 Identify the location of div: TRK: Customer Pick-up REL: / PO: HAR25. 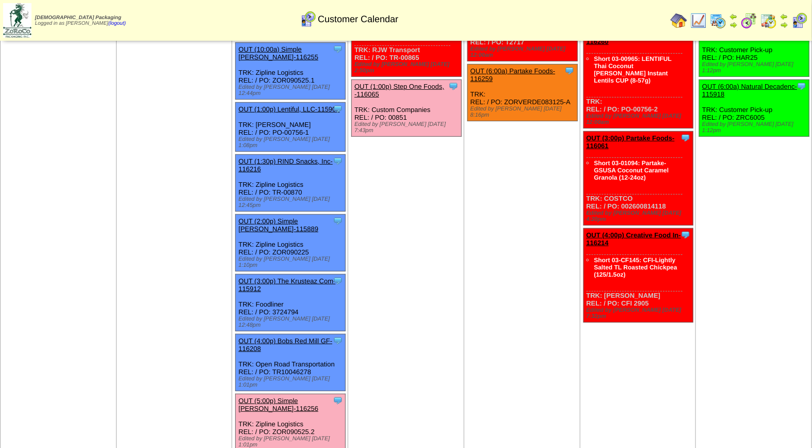
(754, 48).